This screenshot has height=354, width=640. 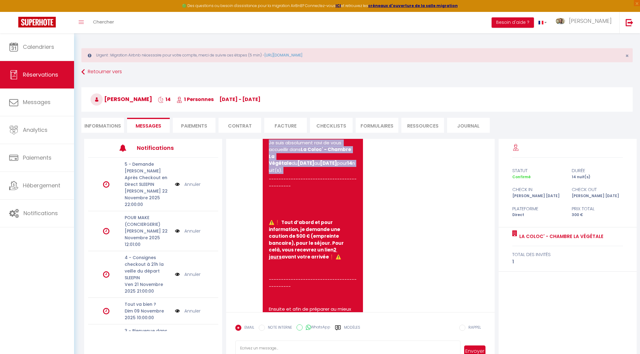 What do you see at coordinates (164, 99) in the screenshot?
I see `span: 14` at bounding box center [164, 99].